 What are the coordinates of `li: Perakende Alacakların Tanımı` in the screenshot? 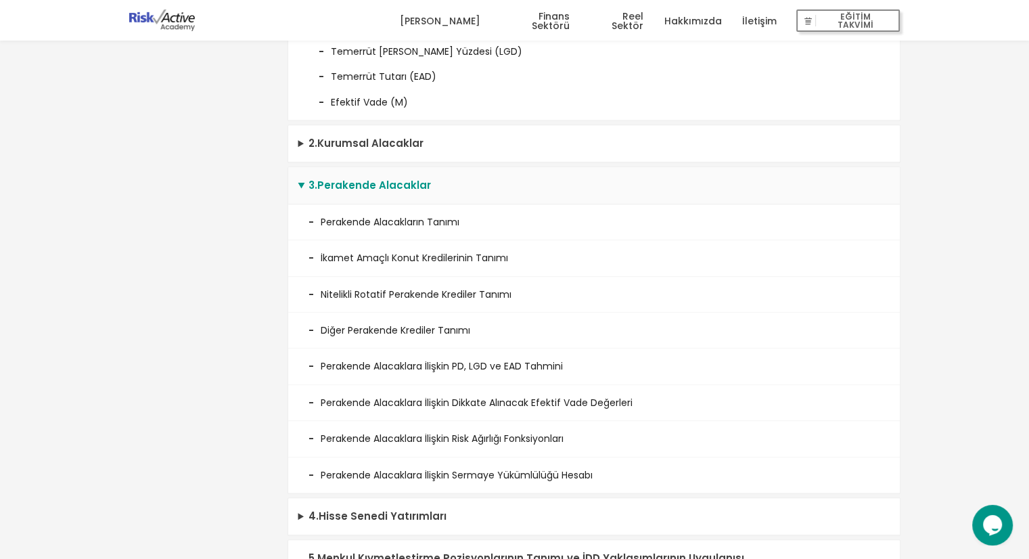 It's located at (594, 222).